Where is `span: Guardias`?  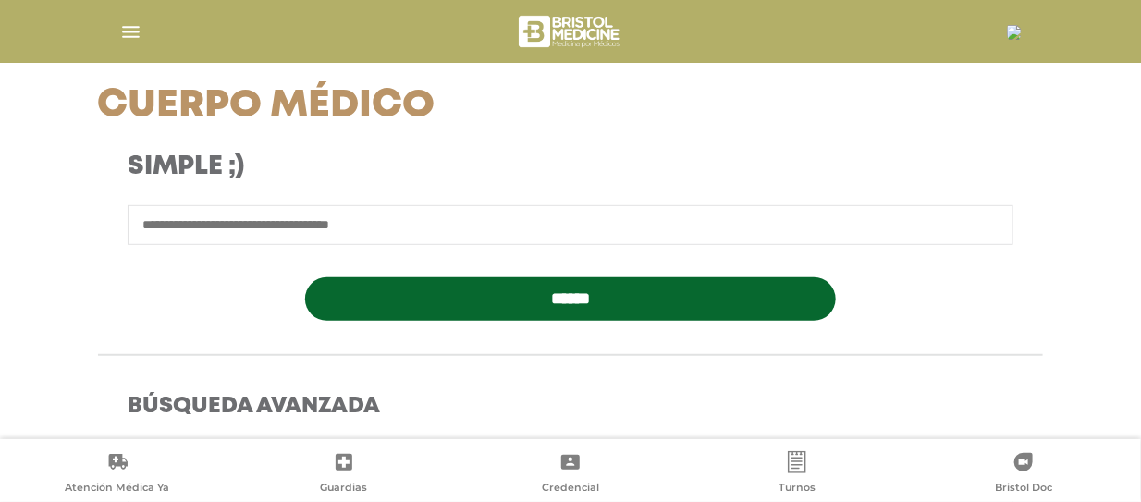
span: Guardias is located at coordinates (343, 489).